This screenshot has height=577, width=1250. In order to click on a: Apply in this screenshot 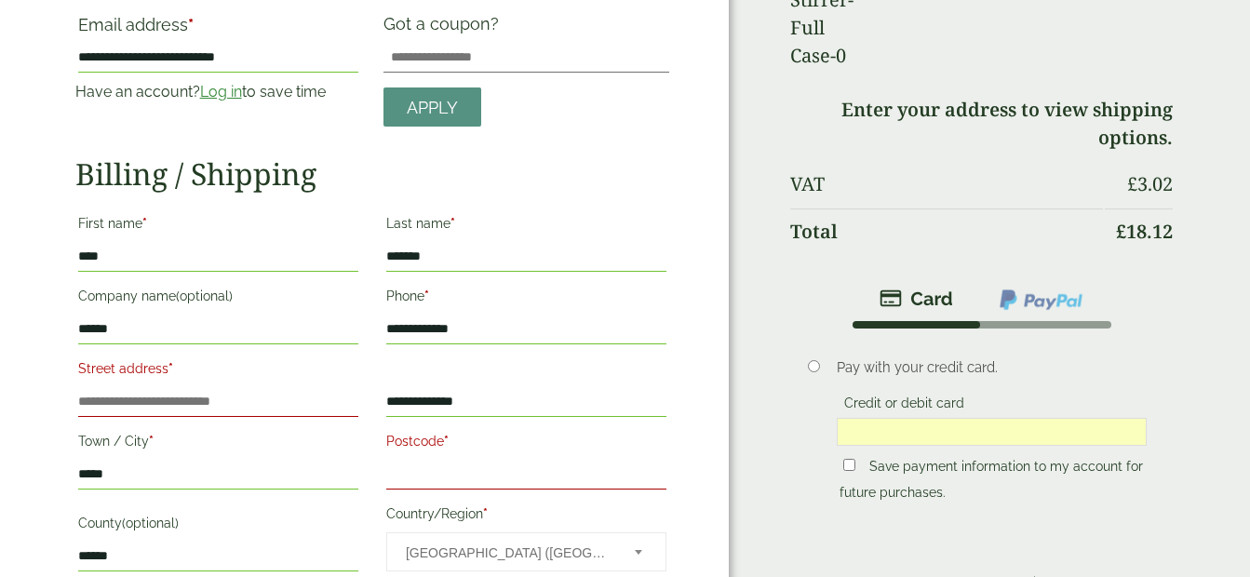, I will do `click(432, 107)`.